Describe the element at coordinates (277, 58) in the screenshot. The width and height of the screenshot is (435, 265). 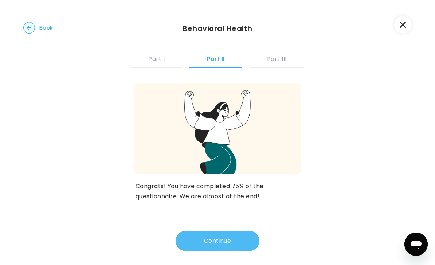
I see `button: Part III` at that location.